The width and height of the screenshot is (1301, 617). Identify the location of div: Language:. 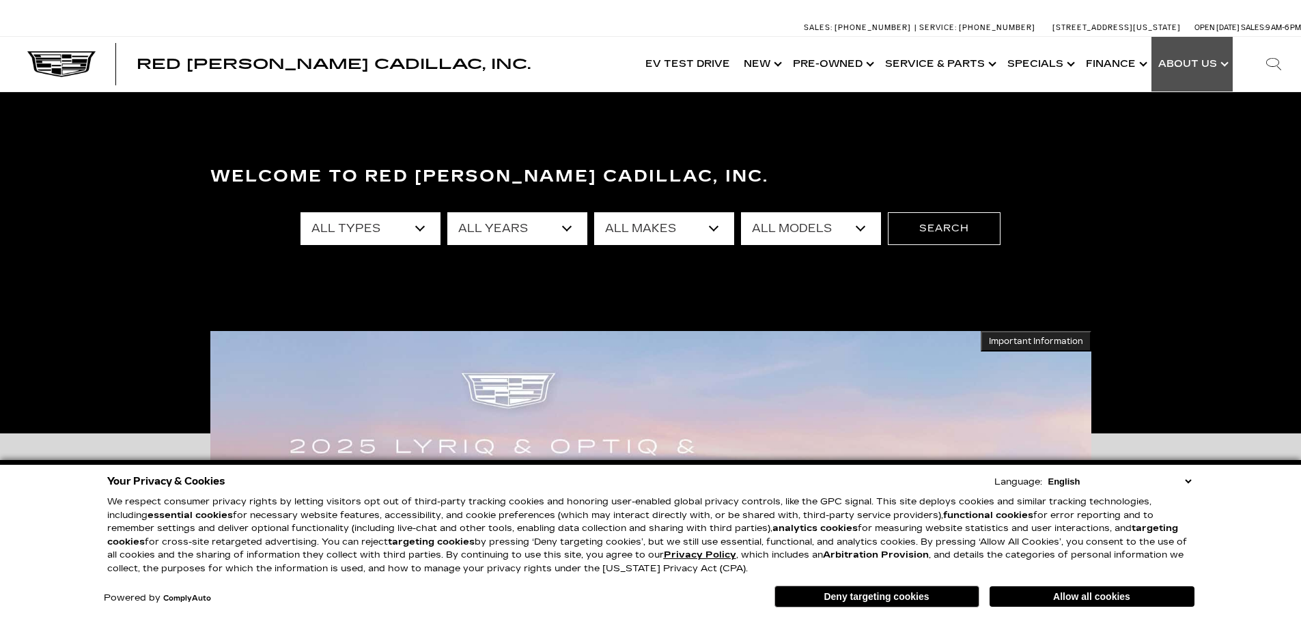
(1018, 482).